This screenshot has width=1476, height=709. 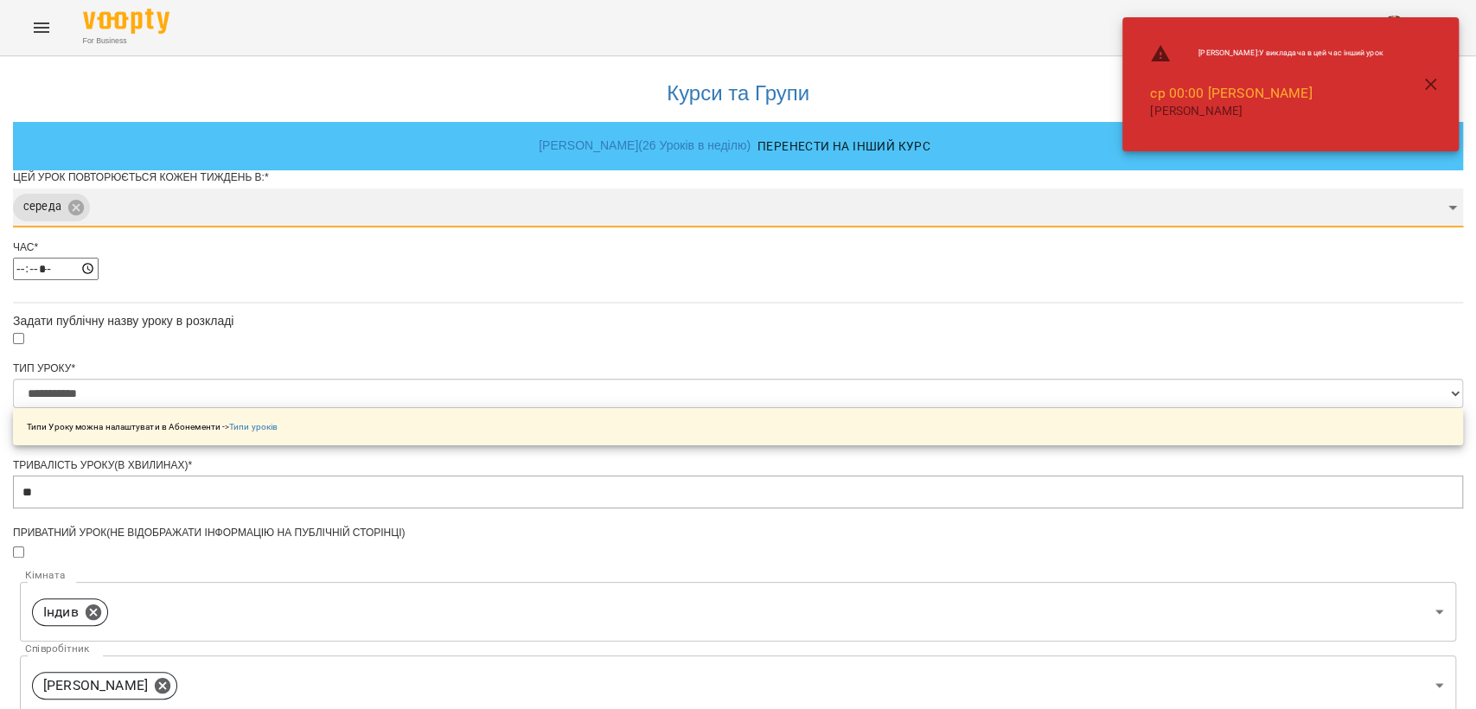 I want to click on button: Перенести на інший курс, so click(x=844, y=146).